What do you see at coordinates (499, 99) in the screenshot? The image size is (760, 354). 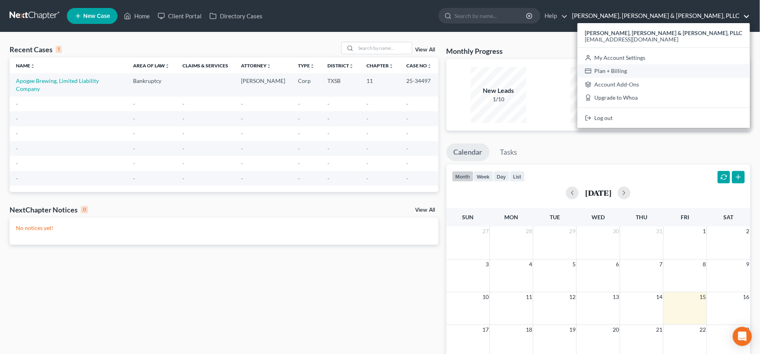 I see `div: 1/10` at bounding box center [499, 99].